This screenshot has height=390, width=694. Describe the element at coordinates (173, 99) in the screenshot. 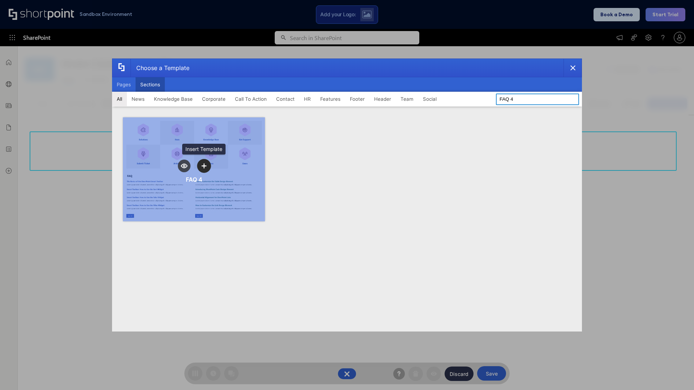

I see `button: Knowledge Base` at that location.